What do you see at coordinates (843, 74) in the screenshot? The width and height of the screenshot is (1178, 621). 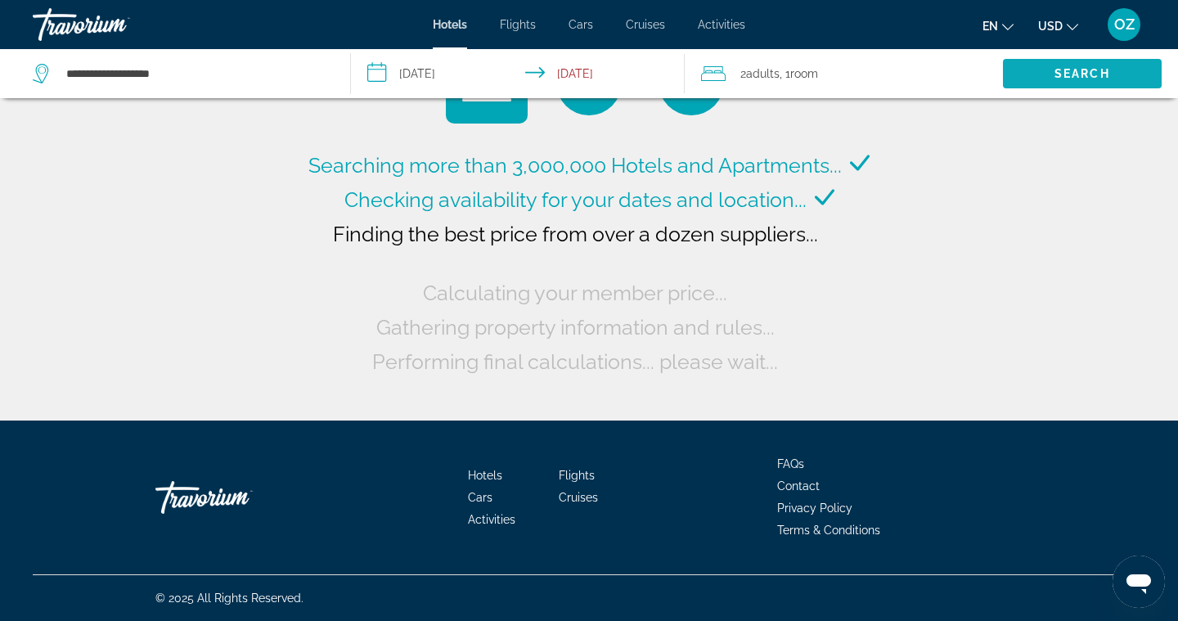 I see `button: Travelers: 2 adults, 0 children` at bounding box center [843, 74].